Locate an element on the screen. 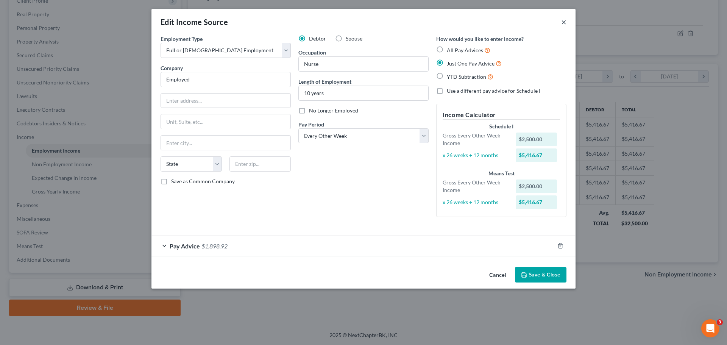  label: How would you like to enter income? is located at coordinates (480, 39).